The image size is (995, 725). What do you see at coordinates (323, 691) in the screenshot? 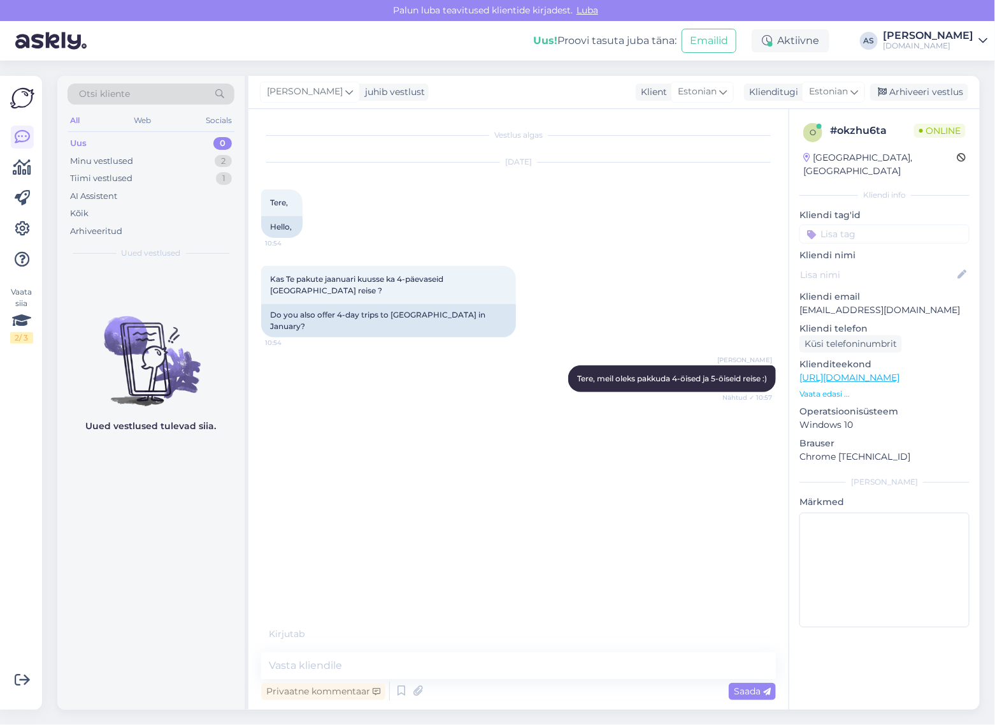
I see `div: Privaatne kommentaar` at bounding box center [323, 691].